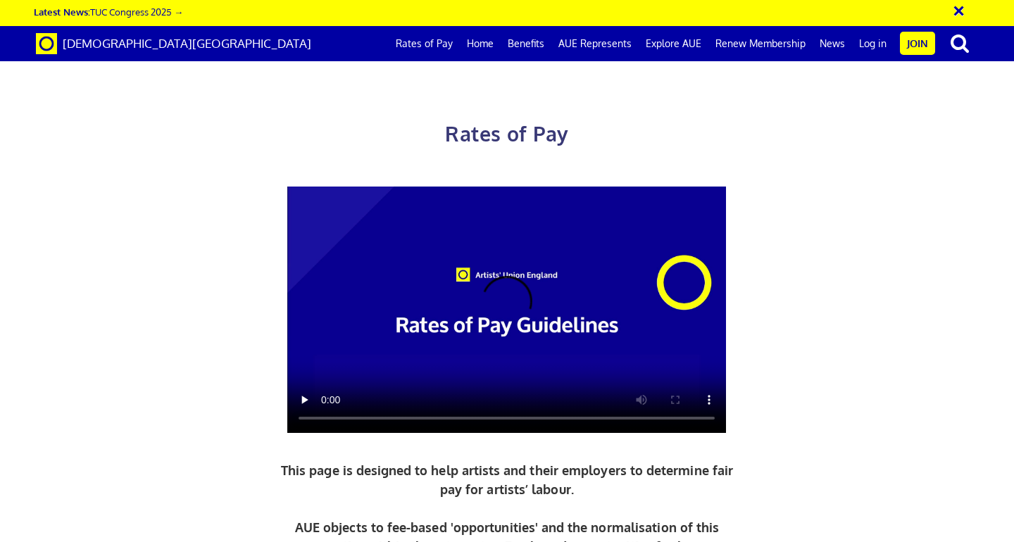 Image resolution: width=1014 pixels, height=542 pixels. Describe the element at coordinates (960, 43) in the screenshot. I see `button: search` at that location.